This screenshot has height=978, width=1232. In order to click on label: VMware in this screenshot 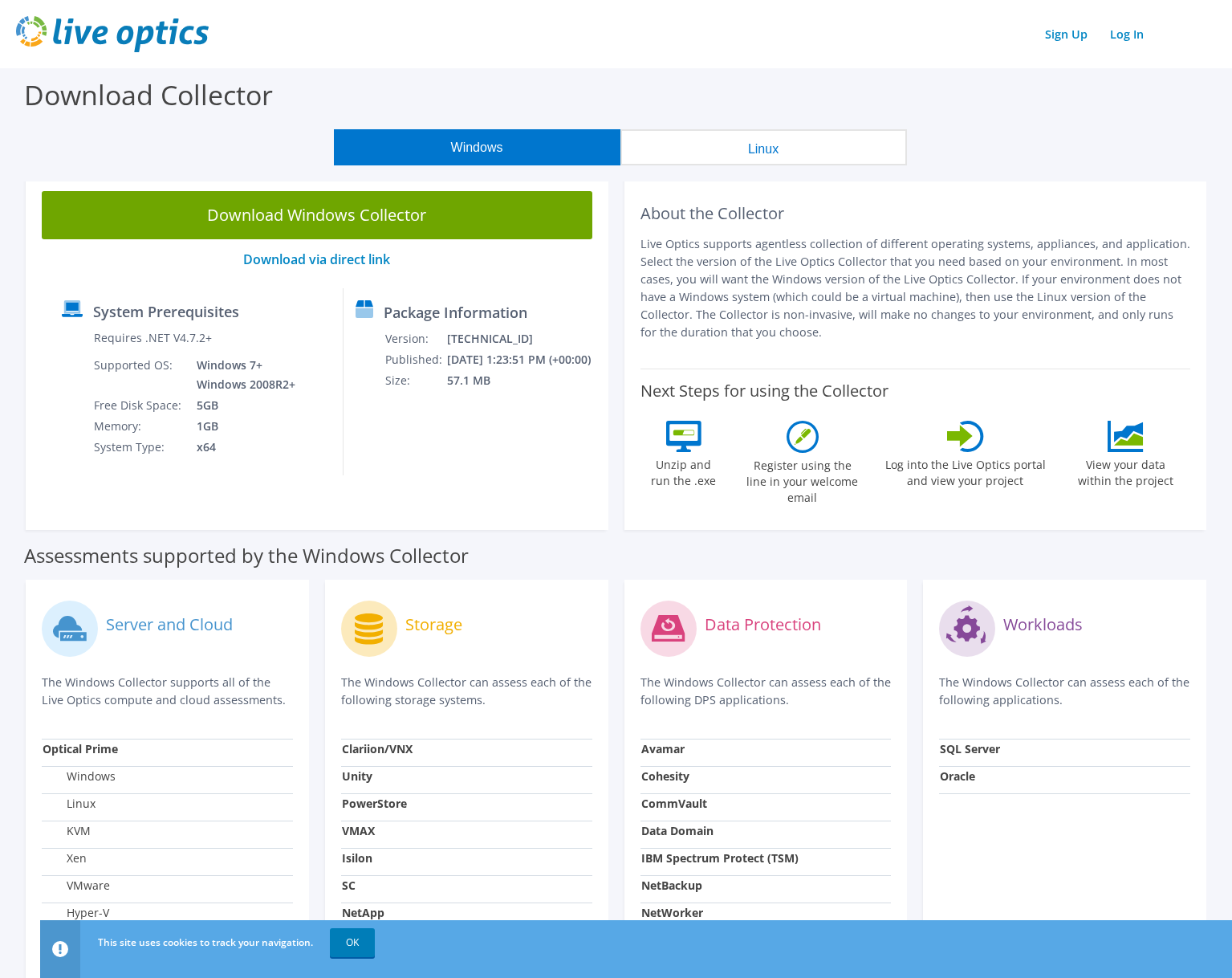, I will do `click(76, 886)`.